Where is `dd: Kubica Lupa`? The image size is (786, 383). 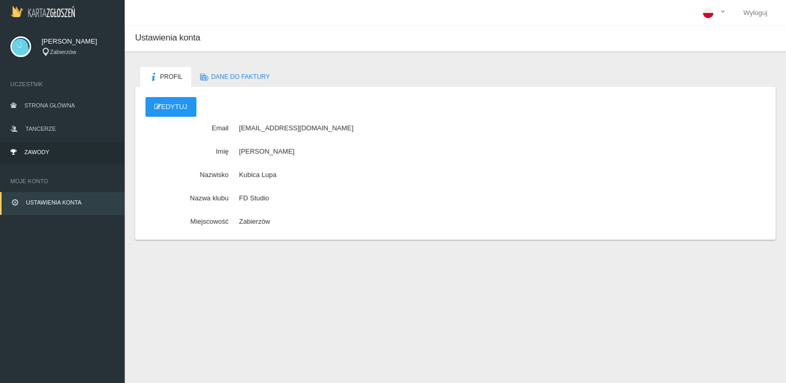
dd: Kubica Lupa is located at coordinates (344, 176).